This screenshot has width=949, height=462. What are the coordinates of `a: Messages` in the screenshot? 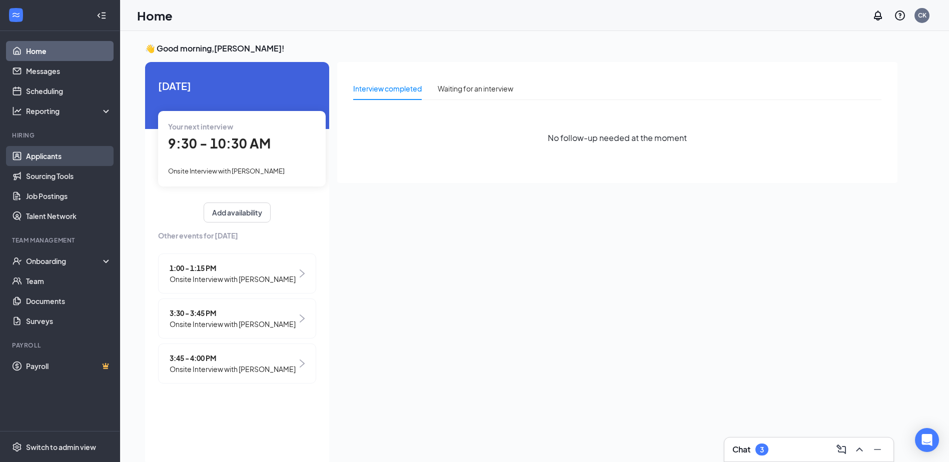 It's located at (69, 71).